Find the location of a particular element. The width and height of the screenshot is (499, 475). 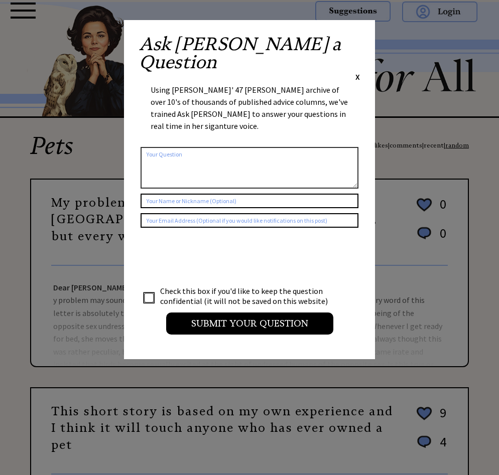

td: Check this box if you'd like to keep the question confidential (it will not be saved on this webs... is located at coordinates (248, 296).